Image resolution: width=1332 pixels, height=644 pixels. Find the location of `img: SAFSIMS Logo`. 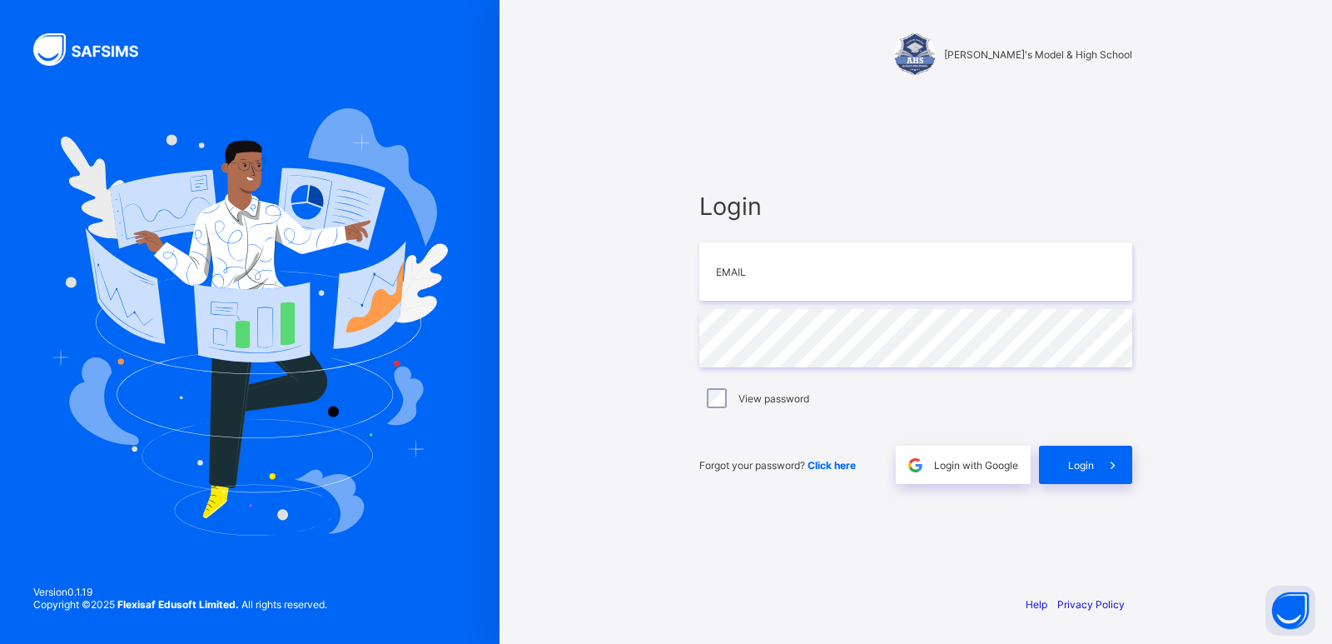

img: SAFSIMS Logo is located at coordinates (96, 49).